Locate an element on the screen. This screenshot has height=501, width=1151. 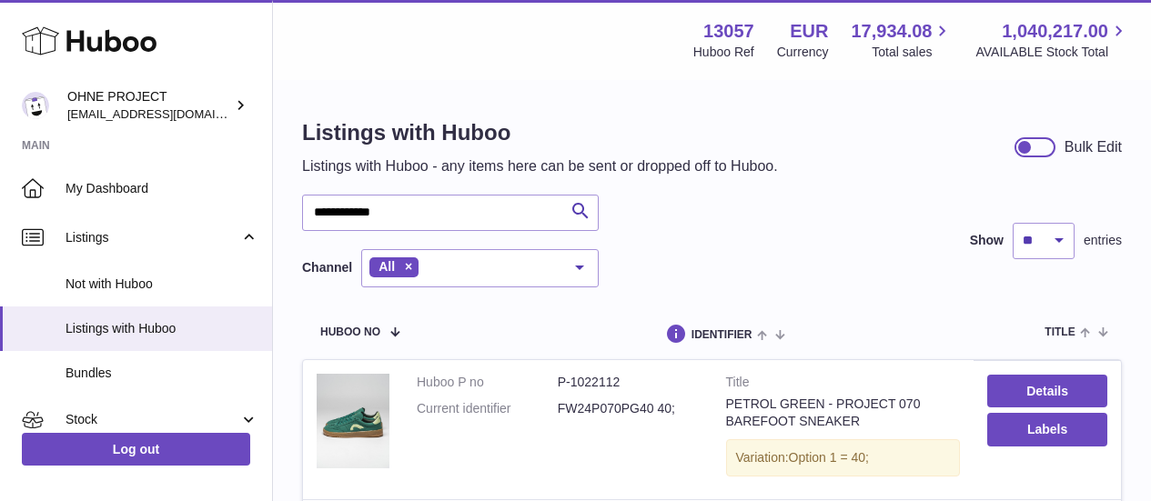
span: entries is located at coordinates (1102, 240).